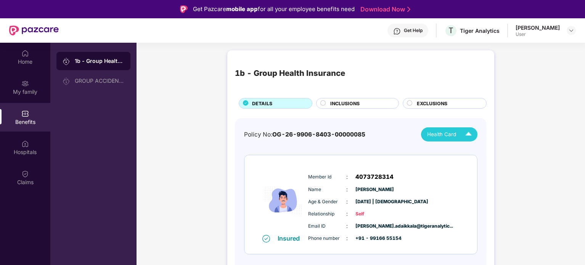 The height and width of the screenshot is (265, 585). What do you see at coordinates (99, 81) in the screenshot?
I see `div: GROUP ACCIDENTAL INSURANCE` at bounding box center [99, 81].